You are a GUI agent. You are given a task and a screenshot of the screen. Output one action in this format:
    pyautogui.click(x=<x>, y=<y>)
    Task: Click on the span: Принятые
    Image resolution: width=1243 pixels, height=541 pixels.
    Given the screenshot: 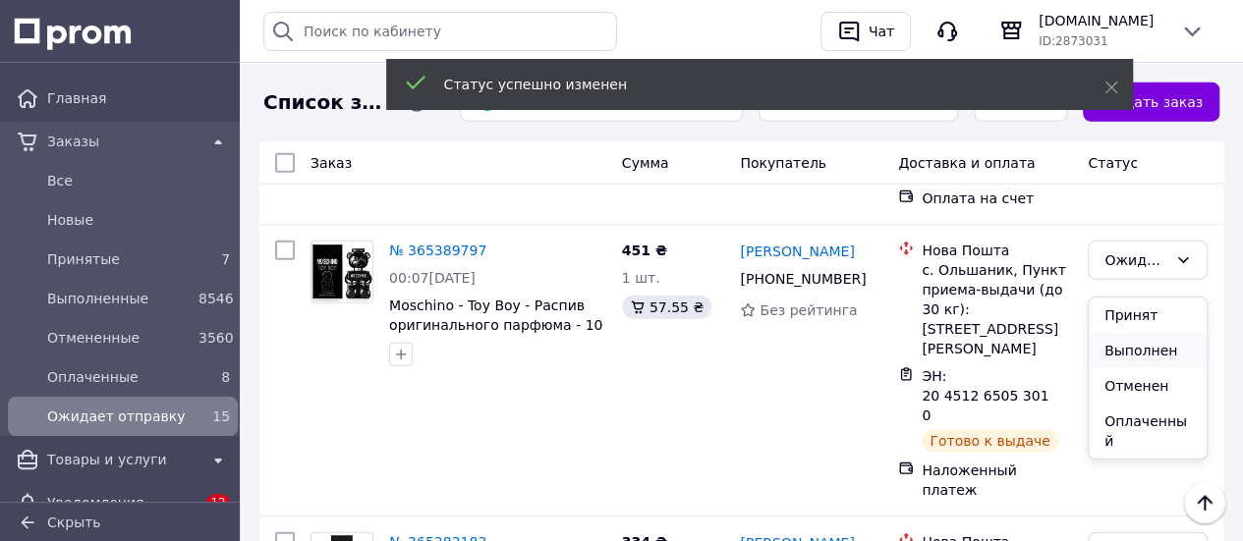 What is the action you would take?
    pyautogui.click(x=119, y=259)
    